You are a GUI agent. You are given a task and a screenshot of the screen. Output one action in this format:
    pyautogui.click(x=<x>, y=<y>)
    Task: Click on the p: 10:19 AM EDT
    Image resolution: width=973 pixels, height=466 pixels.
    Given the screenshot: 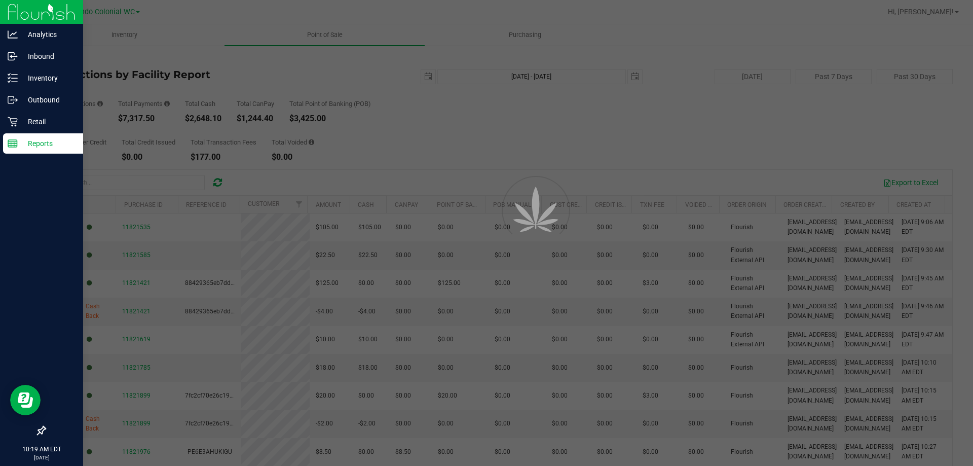 What is the action you would take?
    pyautogui.click(x=42, y=449)
    